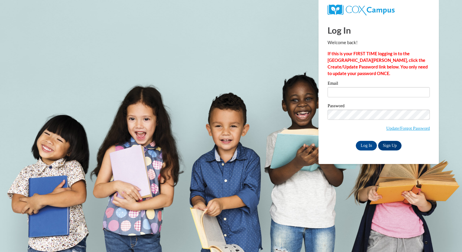 The width and height of the screenshot is (462, 252). Describe the element at coordinates (379, 84) in the screenshot. I see `label: Email` at that location.